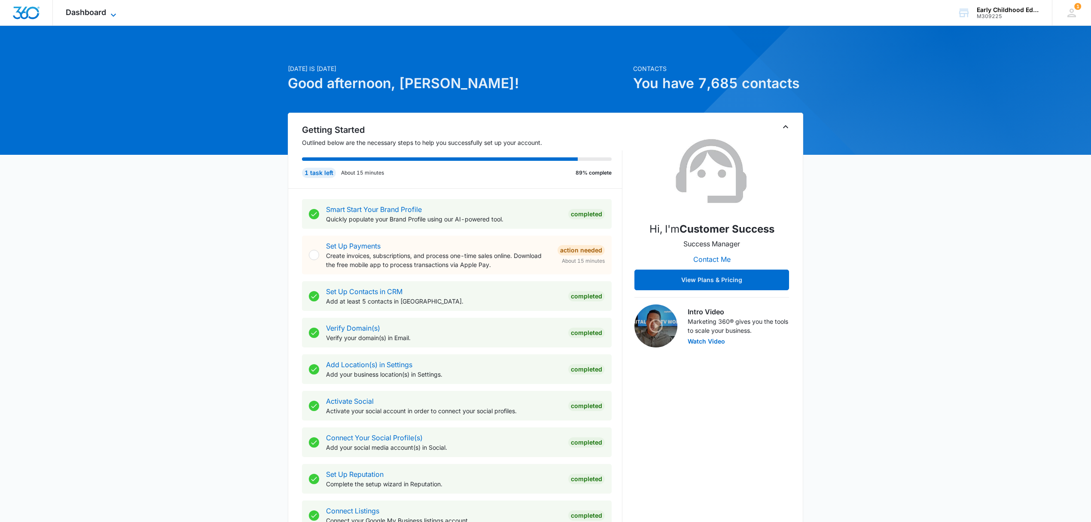  Describe the element at coordinates (364, 291) in the screenshot. I see `a: Set Up Contacts in CRM` at that location.